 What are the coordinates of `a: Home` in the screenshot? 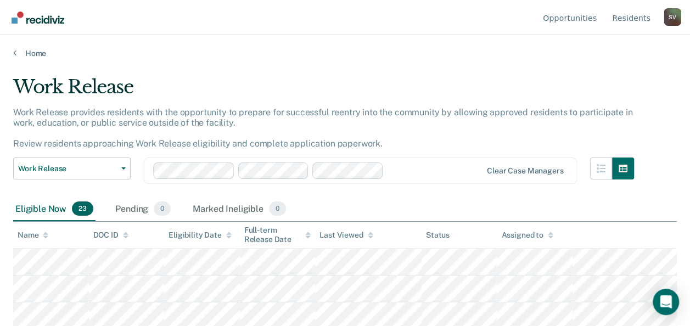 It's located at (345, 53).